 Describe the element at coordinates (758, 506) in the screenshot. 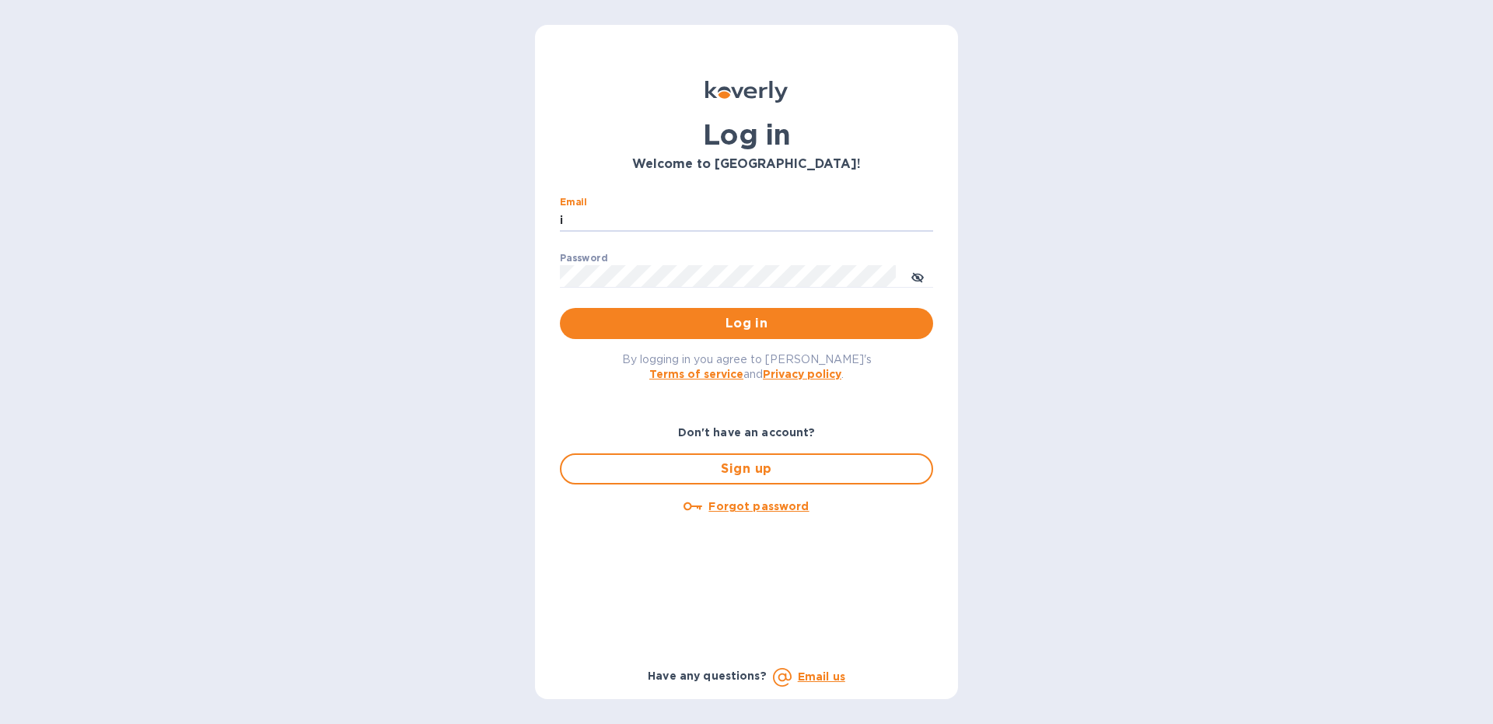

I see `u: Forgot password` at that location.